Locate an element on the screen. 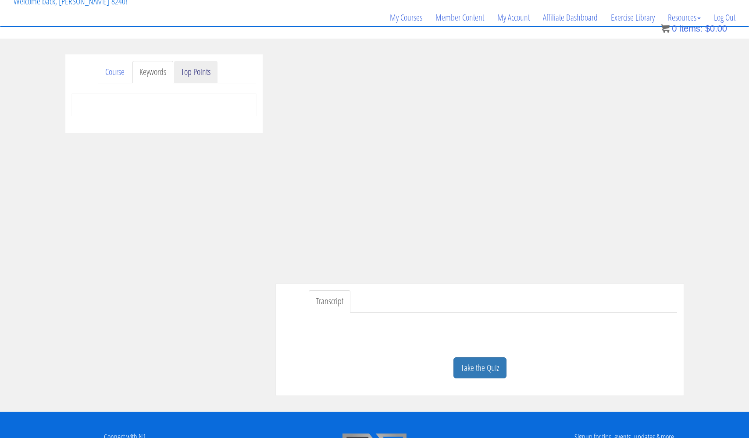  a: Transcript is located at coordinates (329, 301).